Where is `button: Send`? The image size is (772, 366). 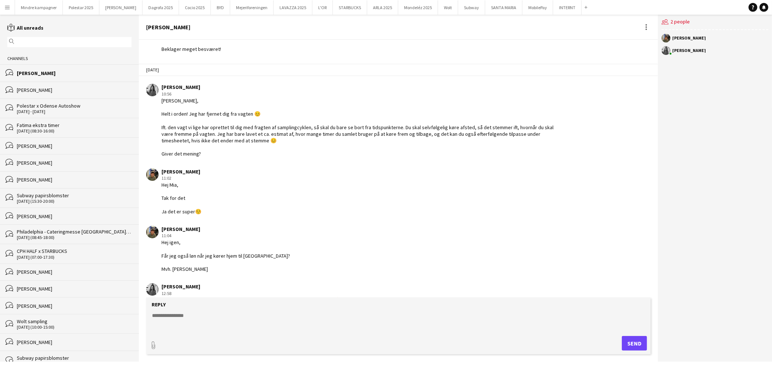 button: Send is located at coordinates (635, 343).